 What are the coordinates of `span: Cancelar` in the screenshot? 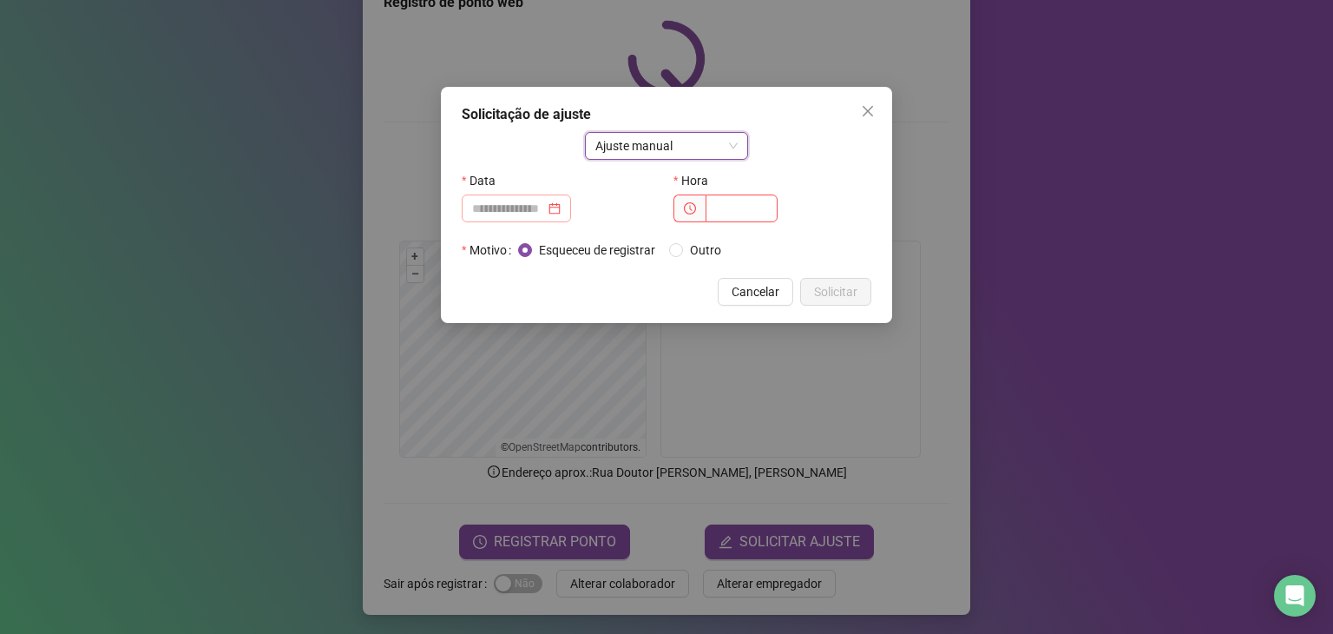 It's located at (755, 292).